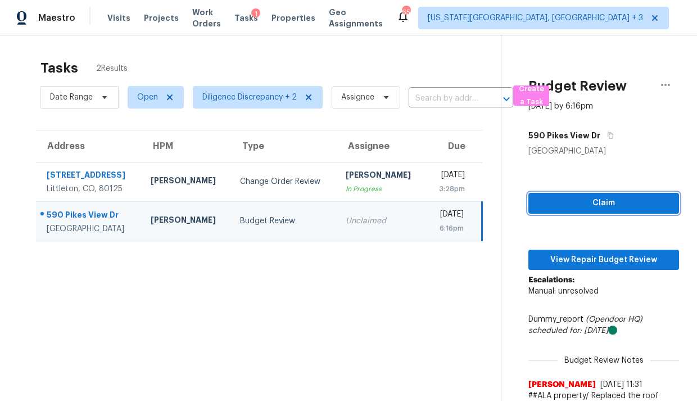  What do you see at coordinates (604, 260) in the screenshot?
I see `span: View Repair Budget Review` at bounding box center [604, 260].